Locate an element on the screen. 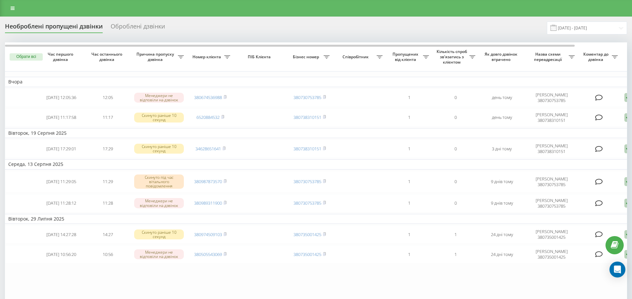 This screenshot has height=299, width=632. a: 6520884532 is located at coordinates (208, 117).